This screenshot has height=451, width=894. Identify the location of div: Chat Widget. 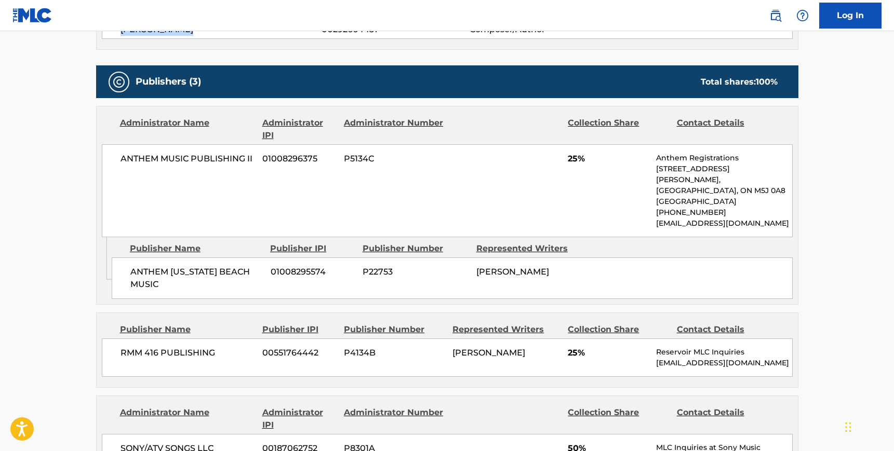
(868, 426).